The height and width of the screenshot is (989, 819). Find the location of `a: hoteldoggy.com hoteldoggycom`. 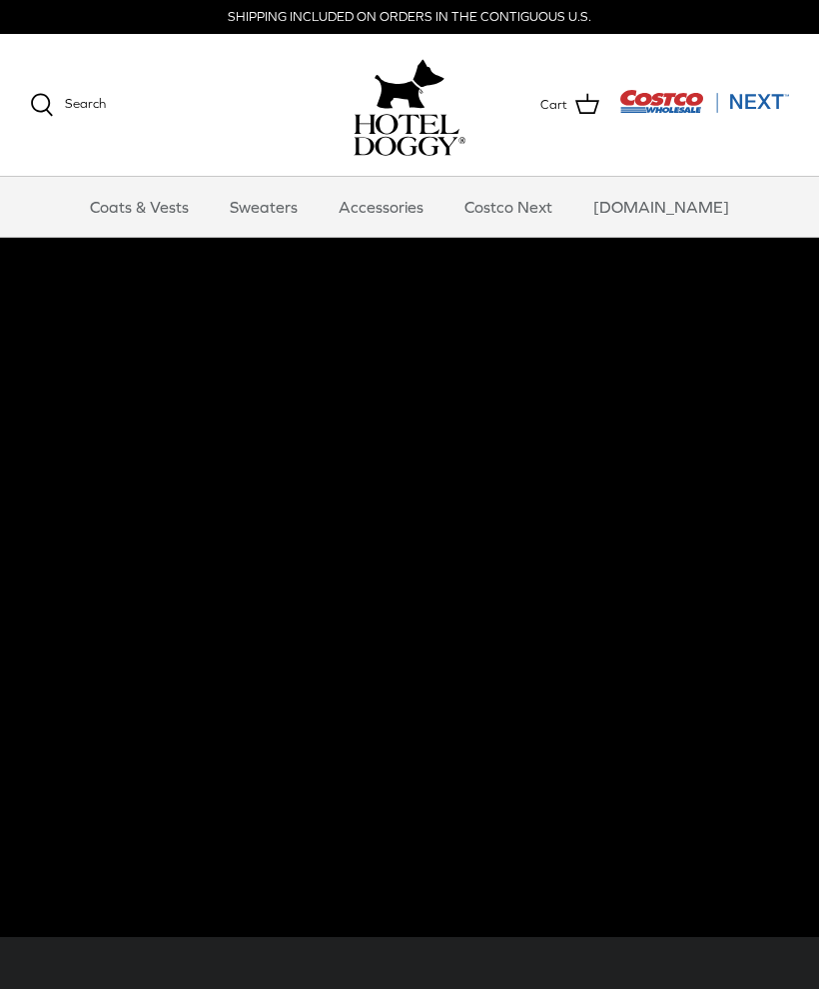

a: hoteldoggy.com hoteldoggycom is located at coordinates (410, 105).